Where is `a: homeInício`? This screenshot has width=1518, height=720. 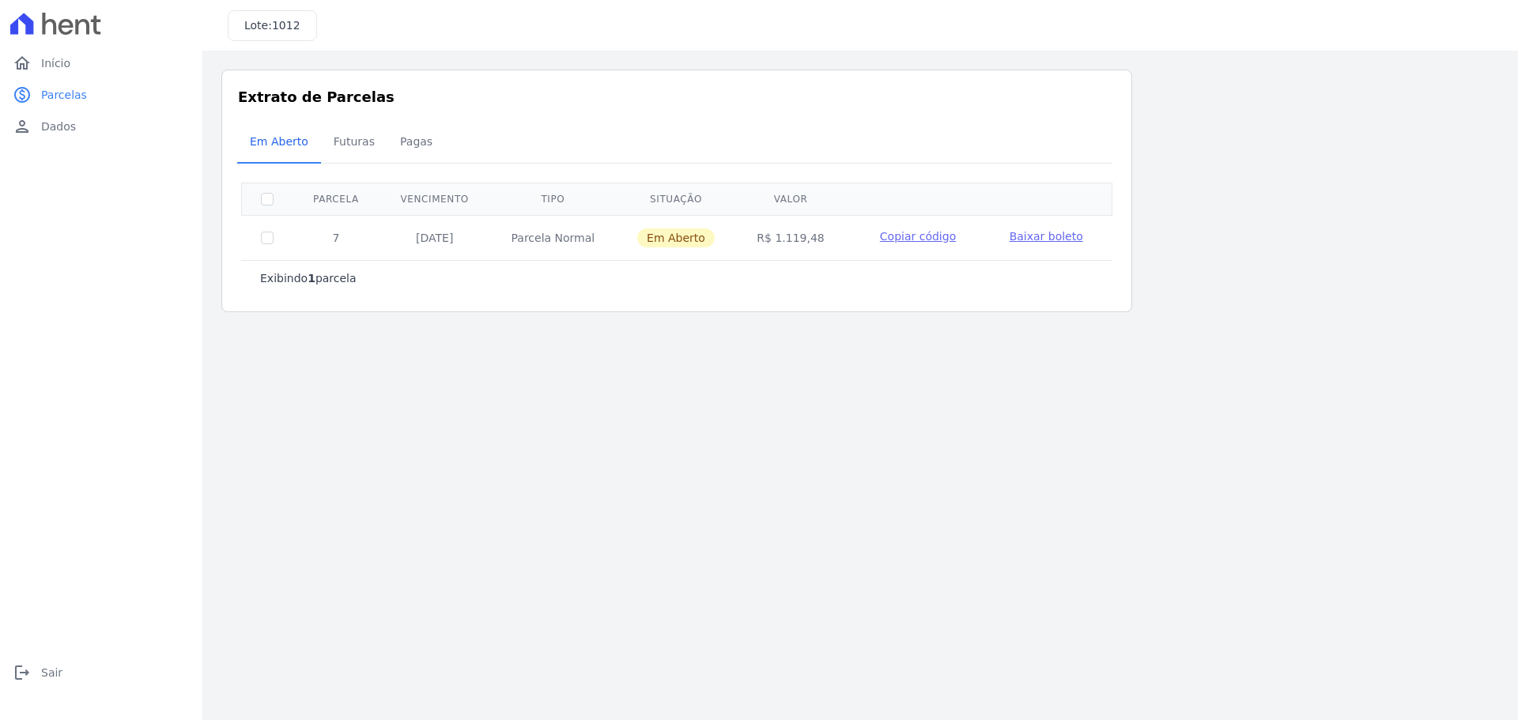
a: homeInício is located at coordinates (101, 63).